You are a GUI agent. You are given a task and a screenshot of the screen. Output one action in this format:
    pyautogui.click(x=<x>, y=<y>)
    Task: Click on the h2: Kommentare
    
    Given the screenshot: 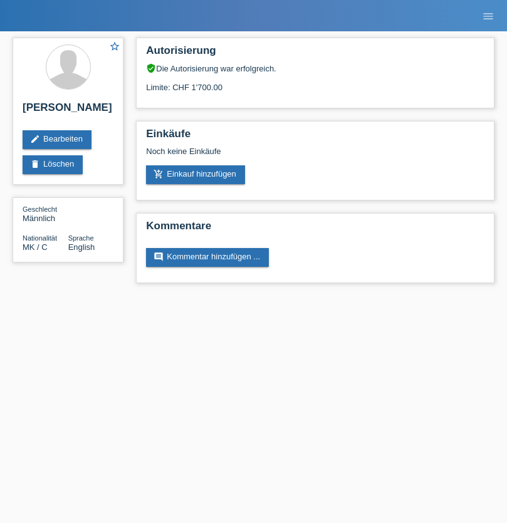 What is the action you would take?
    pyautogui.click(x=315, y=229)
    